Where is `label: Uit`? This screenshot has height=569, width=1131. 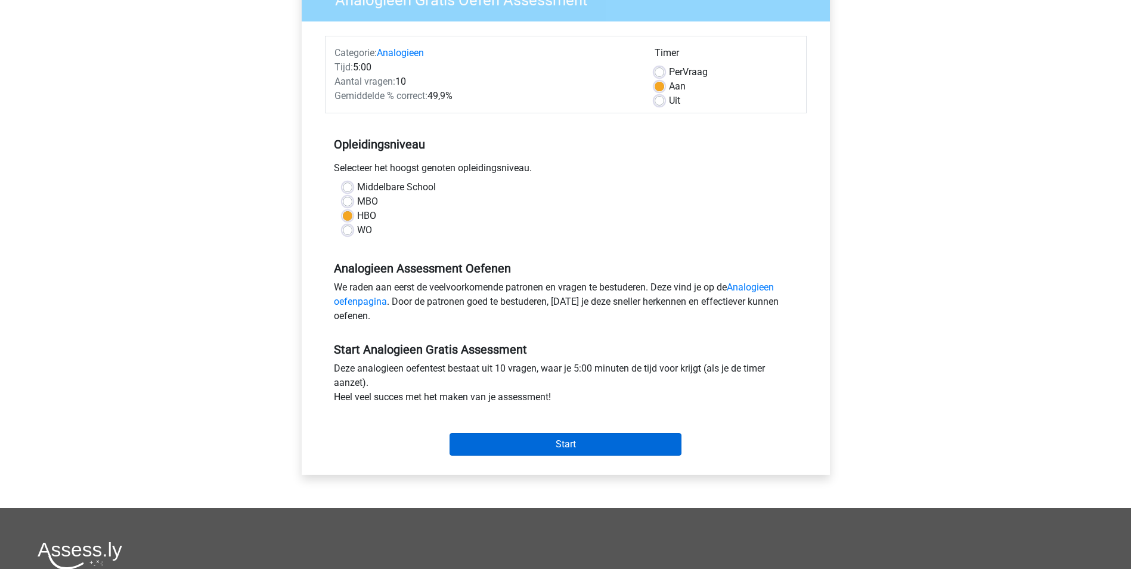 label: Uit is located at coordinates (674, 101).